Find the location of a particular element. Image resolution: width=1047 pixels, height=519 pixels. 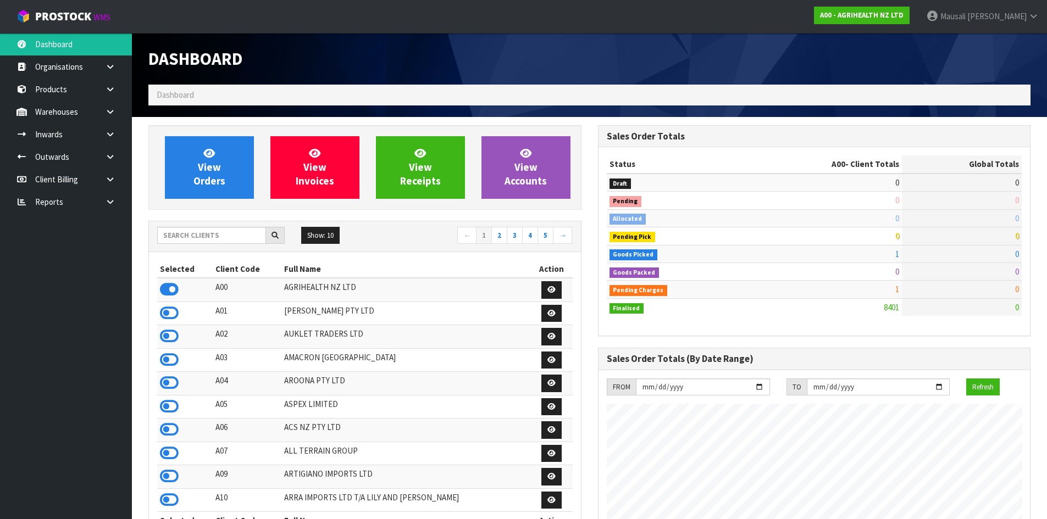

td: A05 is located at coordinates (247, 407).